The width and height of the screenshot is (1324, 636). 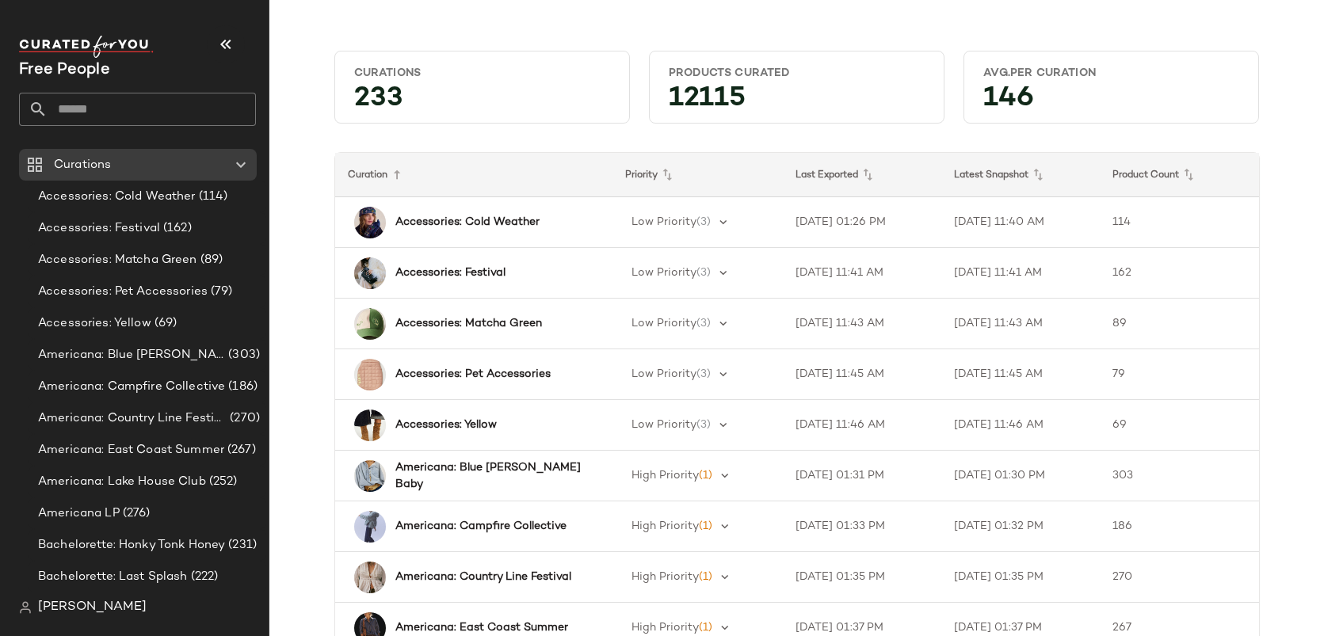 What do you see at coordinates (1179, 223) in the screenshot?
I see `td: 114` at bounding box center [1179, 223].